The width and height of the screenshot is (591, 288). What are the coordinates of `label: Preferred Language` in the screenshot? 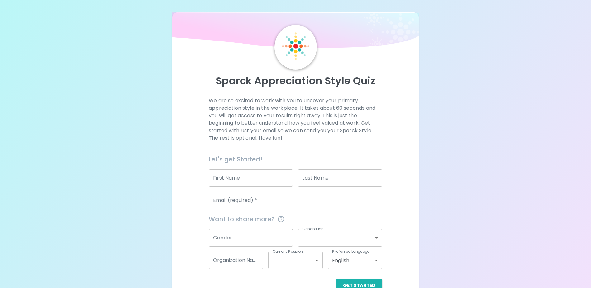 It's located at (351, 251).